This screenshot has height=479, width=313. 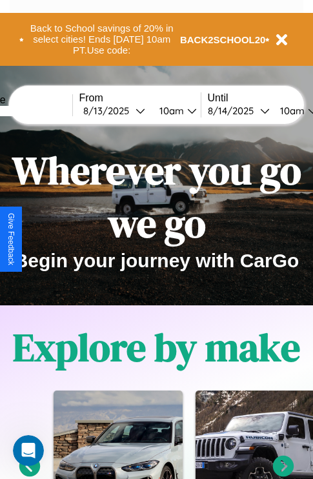 What do you see at coordinates (109, 110) in the screenshot?
I see `div: 8 / 13 / 2025` at bounding box center [109, 110].